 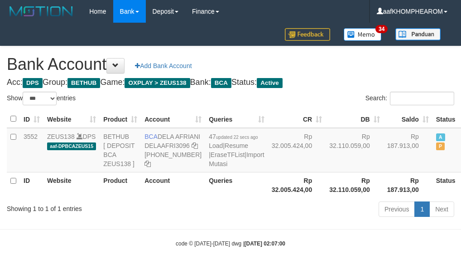 I want to click on label: Show entries, so click(x=41, y=98).